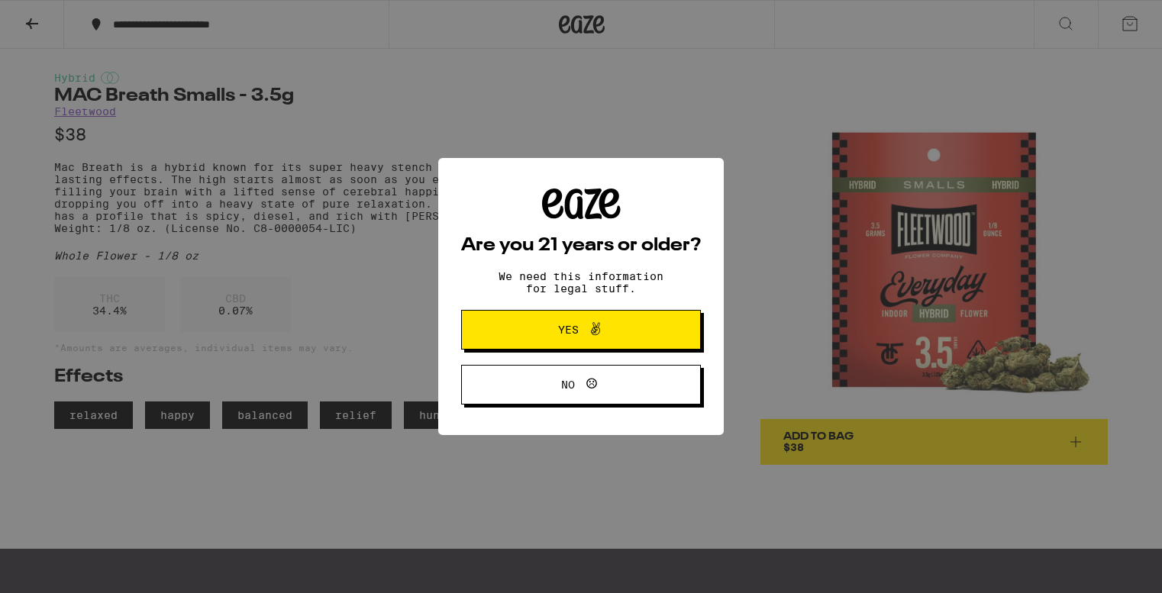 The height and width of the screenshot is (593, 1162). What do you see at coordinates (581, 330) in the screenshot?
I see `button: Yes` at bounding box center [581, 330].